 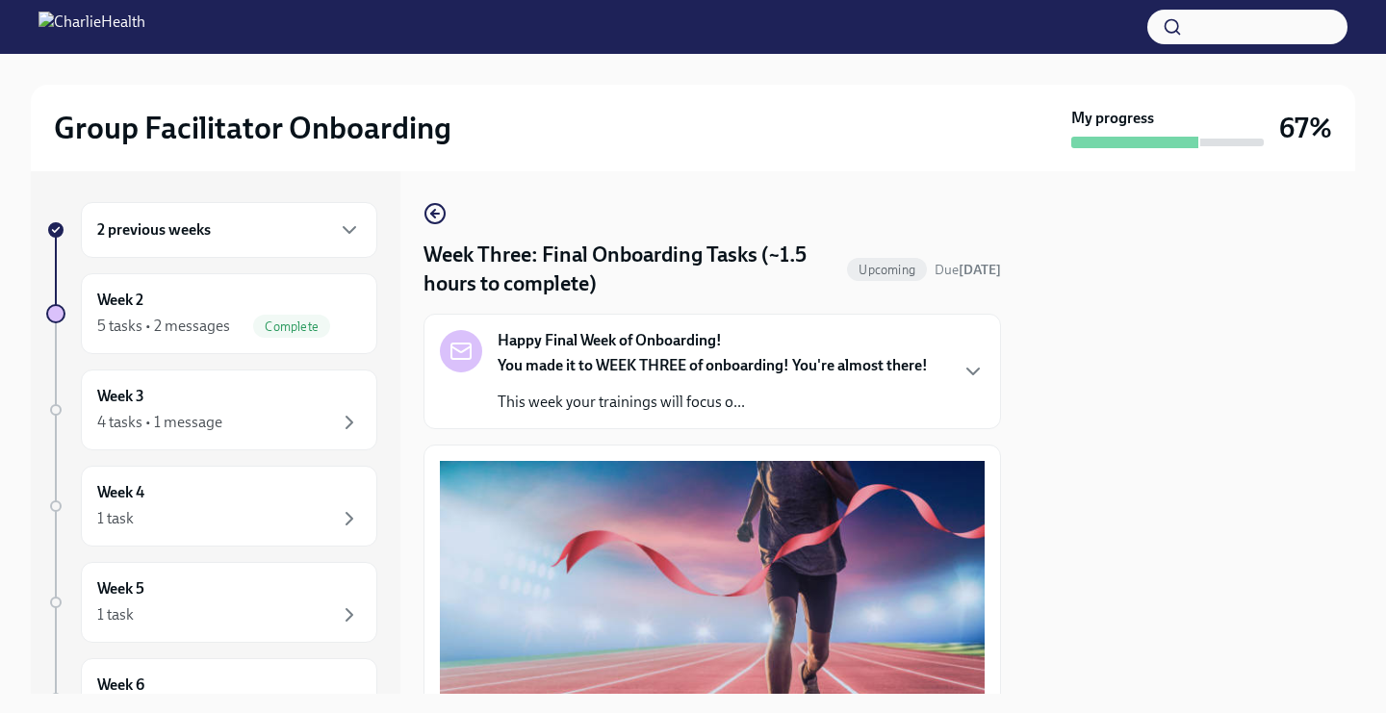 What do you see at coordinates (967, 269) in the screenshot?
I see `span: October 4th, 2025 10:00` at bounding box center [967, 269].